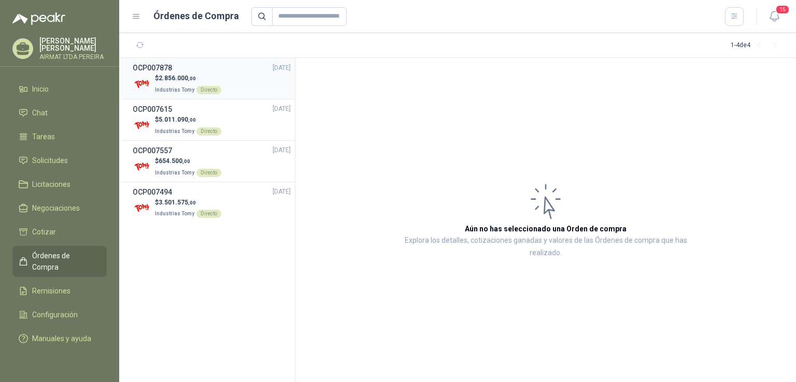  Describe the element at coordinates (546, 247) in the screenshot. I see `p: Explora los detalles, cotizaciones ganadas y valores de las Órdenes de compra que has realizado.` at that location.